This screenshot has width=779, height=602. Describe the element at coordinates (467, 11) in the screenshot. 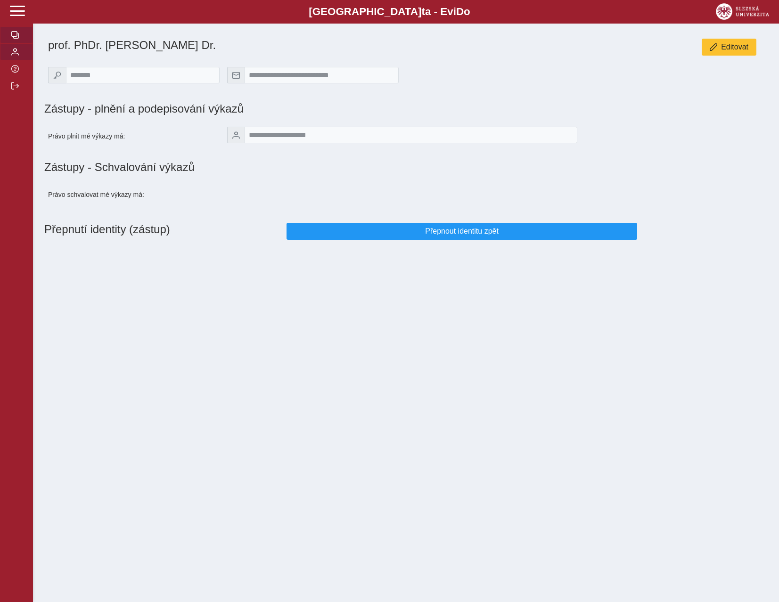

I see `span: o` at that location.